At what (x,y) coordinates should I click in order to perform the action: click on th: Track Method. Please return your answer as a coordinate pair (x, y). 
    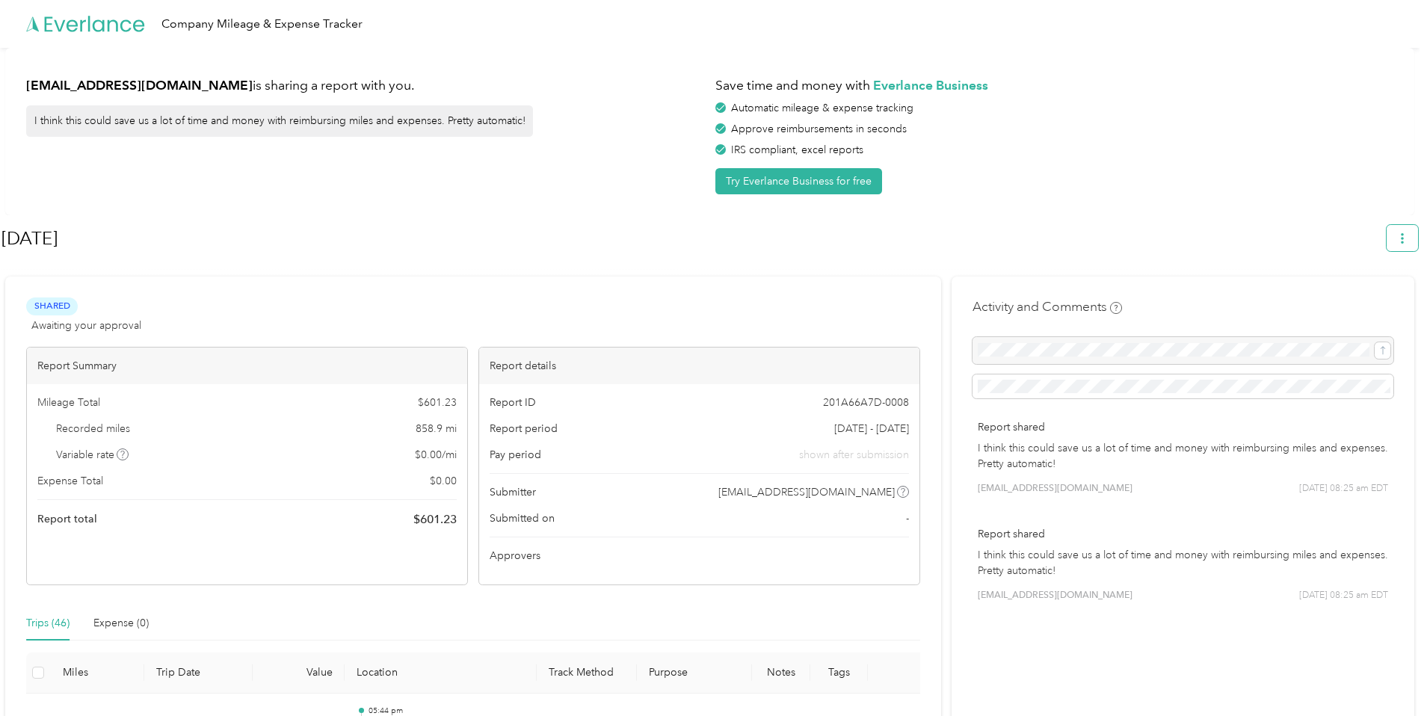
    Looking at the image, I should click on (587, 673).